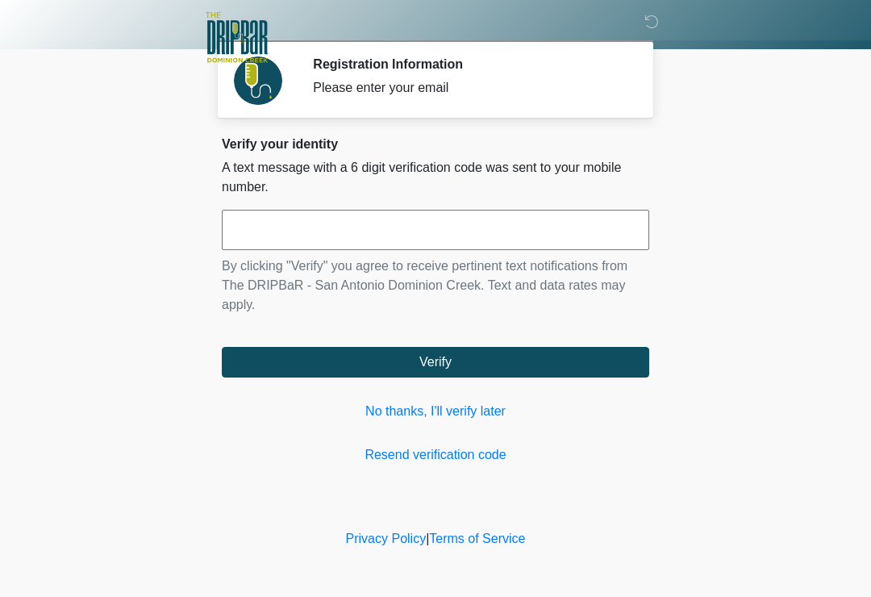  Describe the element at coordinates (477, 538) in the screenshot. I see `a: Terms of Service` at that location.